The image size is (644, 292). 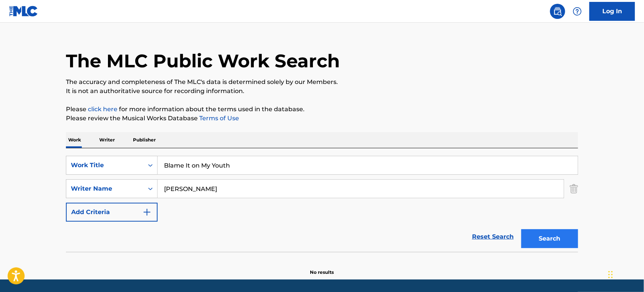 I want to click on div: Help, so click(x=577, y=11).